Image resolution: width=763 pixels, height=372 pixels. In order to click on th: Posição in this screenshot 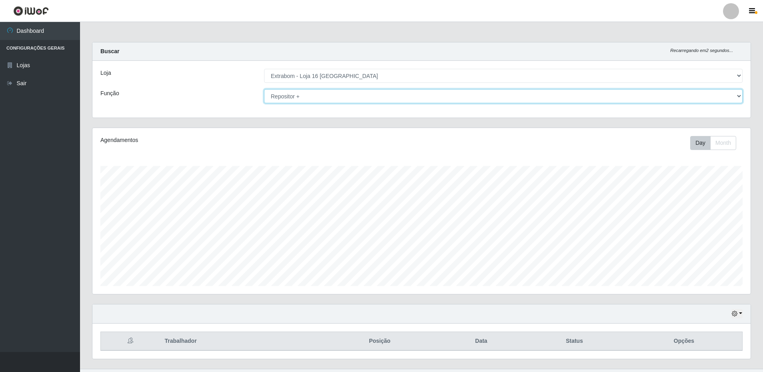, I will do `click(379, 341)`.